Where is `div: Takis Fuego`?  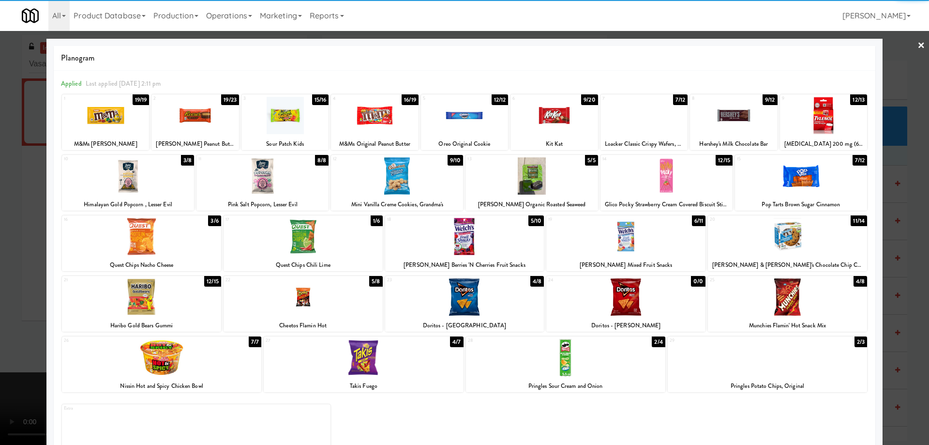
div: Takis Fuego is located at coordinates (363, 386).